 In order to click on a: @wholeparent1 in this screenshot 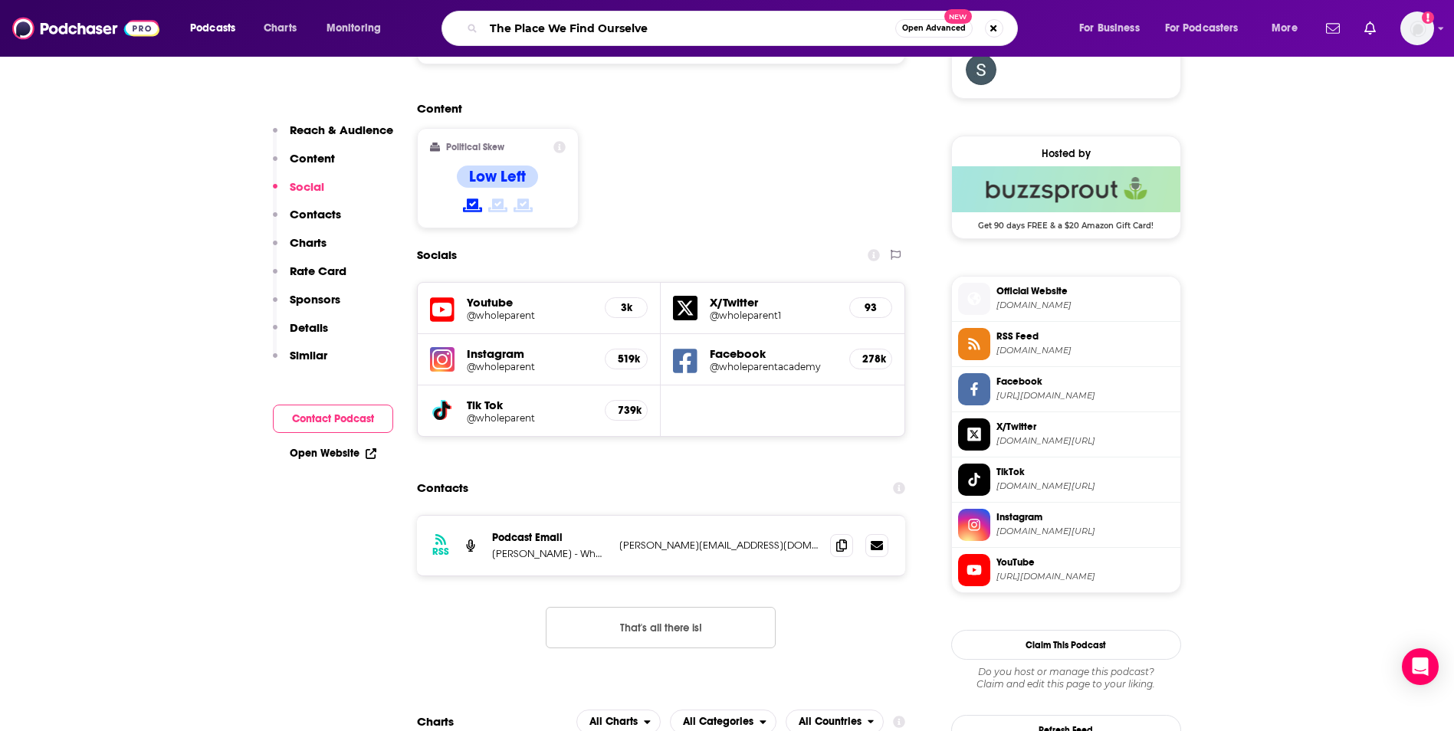, I will do `click(774, 315)`.